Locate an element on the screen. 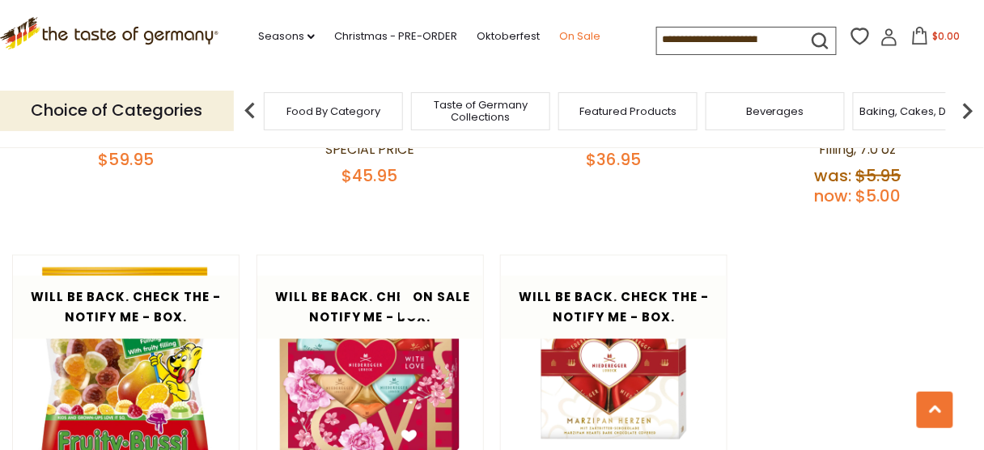 This screenshot has width=984, height=450. a: Oktoberfest is located at coordinates (508, 36).